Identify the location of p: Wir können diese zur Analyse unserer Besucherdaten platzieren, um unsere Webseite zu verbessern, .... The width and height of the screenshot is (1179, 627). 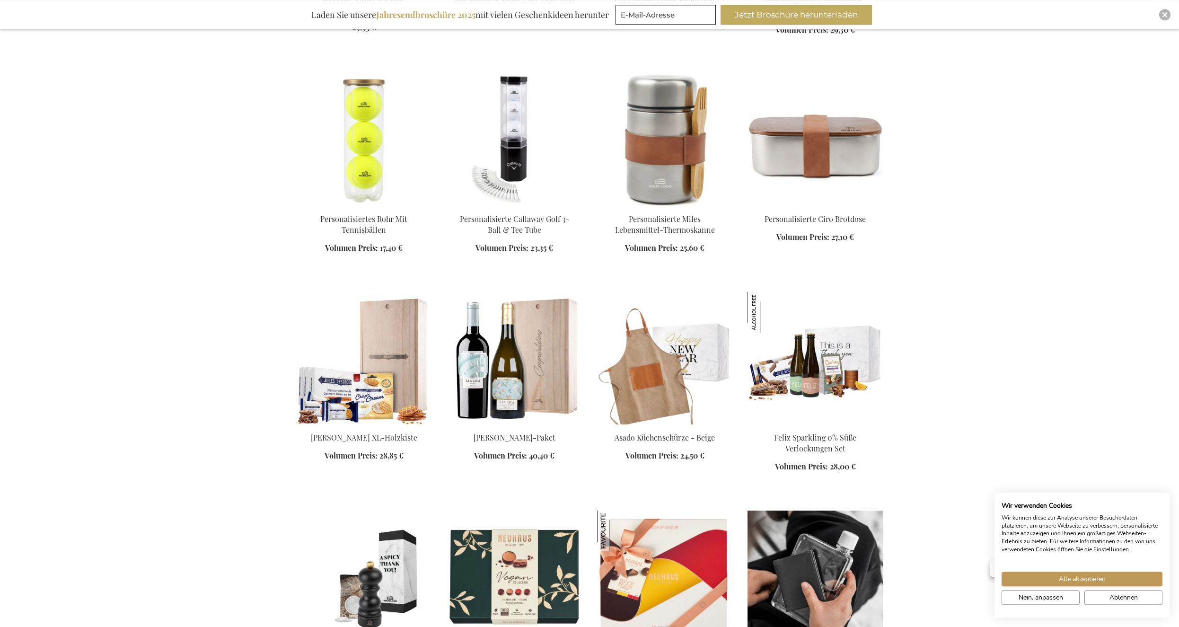
(1082, 534).